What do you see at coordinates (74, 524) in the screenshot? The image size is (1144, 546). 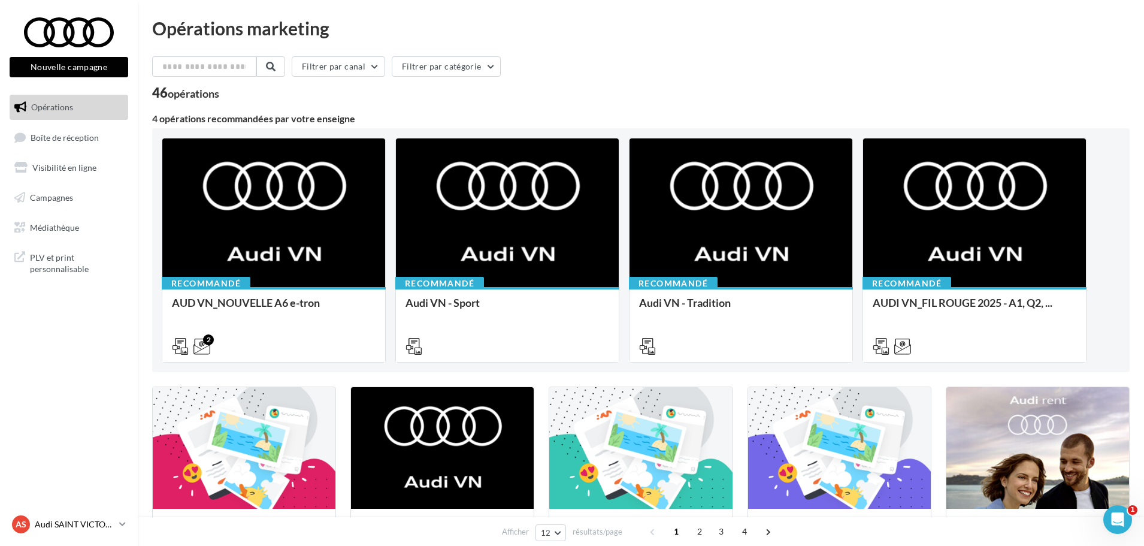 I see `p: Audi SAINT VICTORET` at bounding box center [74, 524].